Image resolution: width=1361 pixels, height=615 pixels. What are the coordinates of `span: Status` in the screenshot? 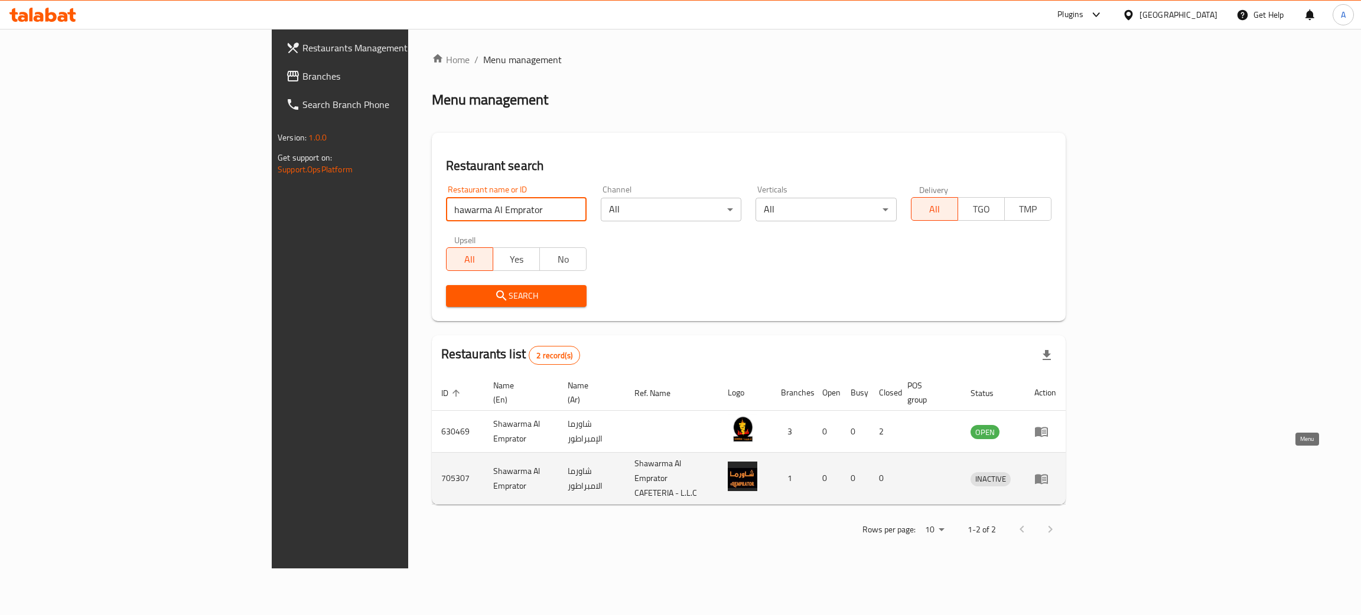 It's located at (989, 393).